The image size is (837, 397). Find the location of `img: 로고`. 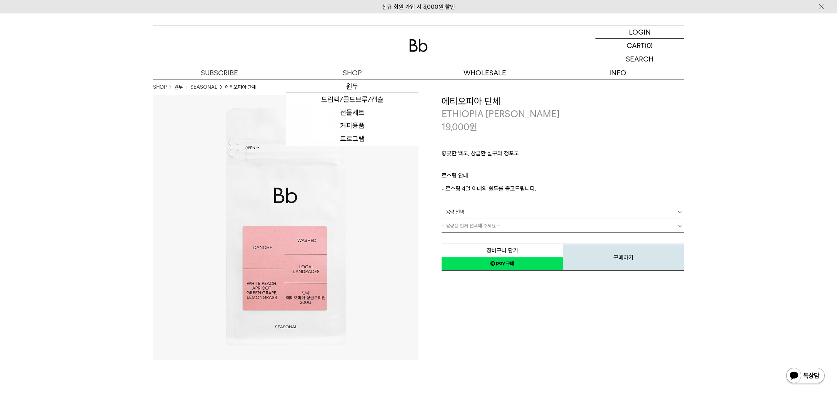

img: 로고 is located at coordinates (418, 45).